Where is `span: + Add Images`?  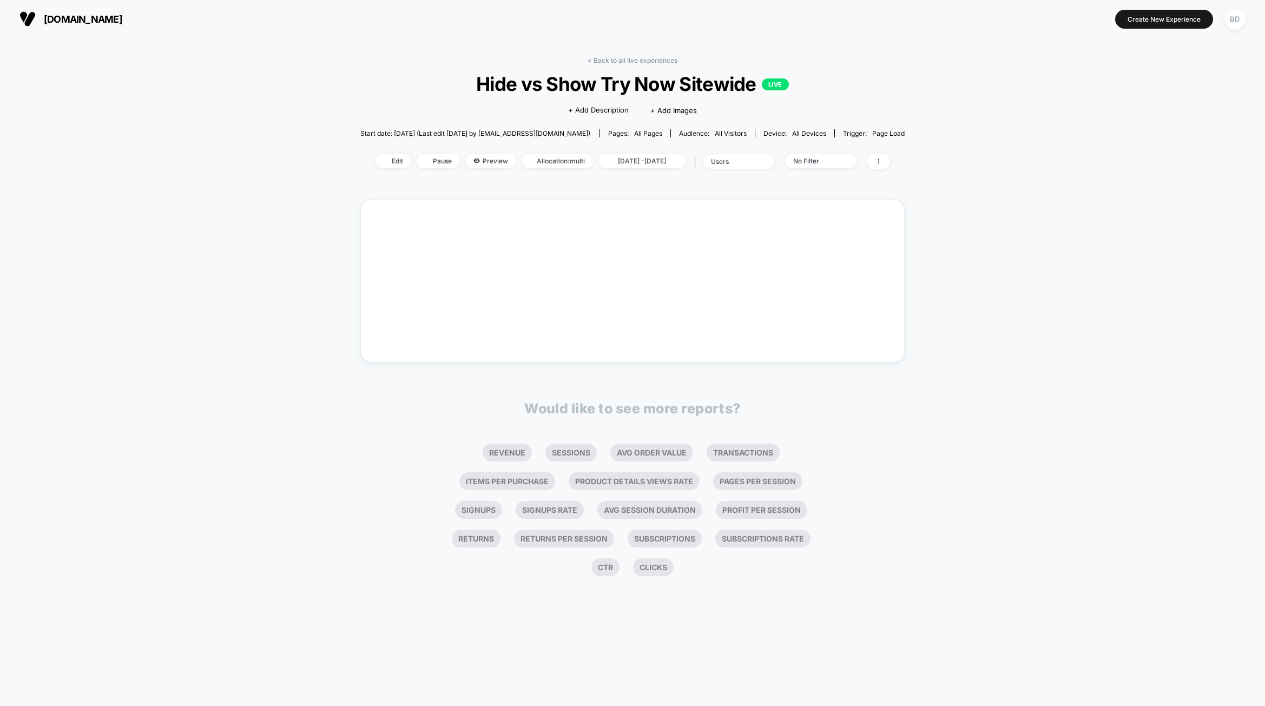 span: + Add Images is located at coordinates (674, 110).